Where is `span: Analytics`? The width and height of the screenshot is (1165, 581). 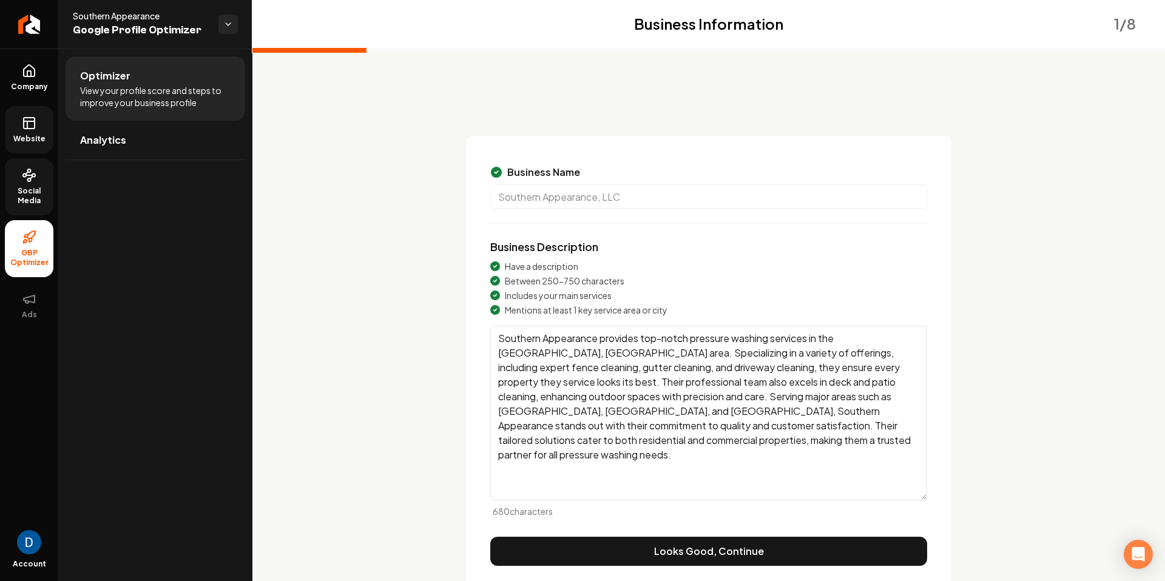 span: Analytics is located at coordinates (103, 140).